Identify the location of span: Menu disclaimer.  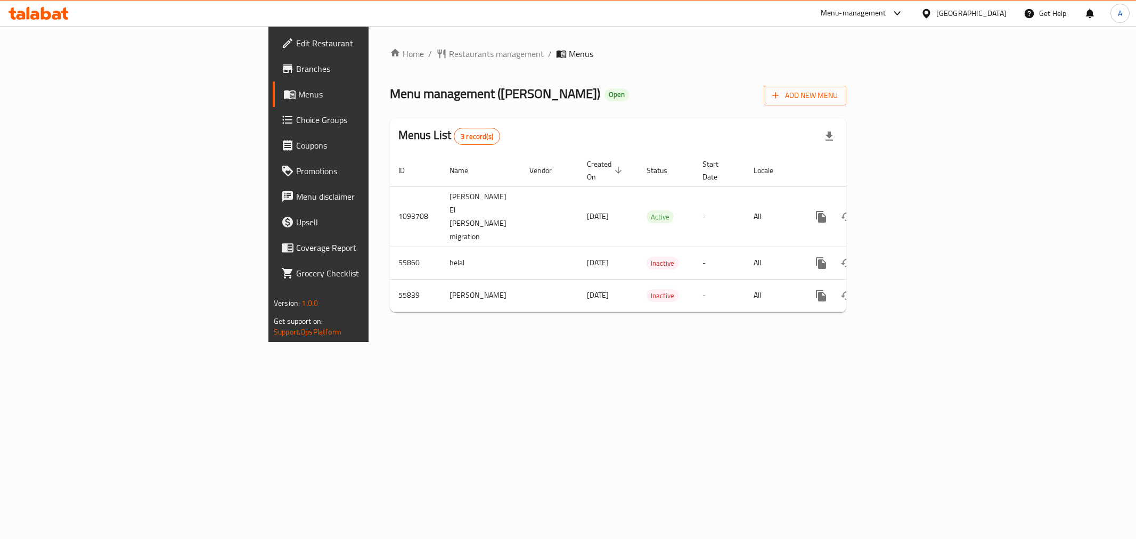
(373, 196).